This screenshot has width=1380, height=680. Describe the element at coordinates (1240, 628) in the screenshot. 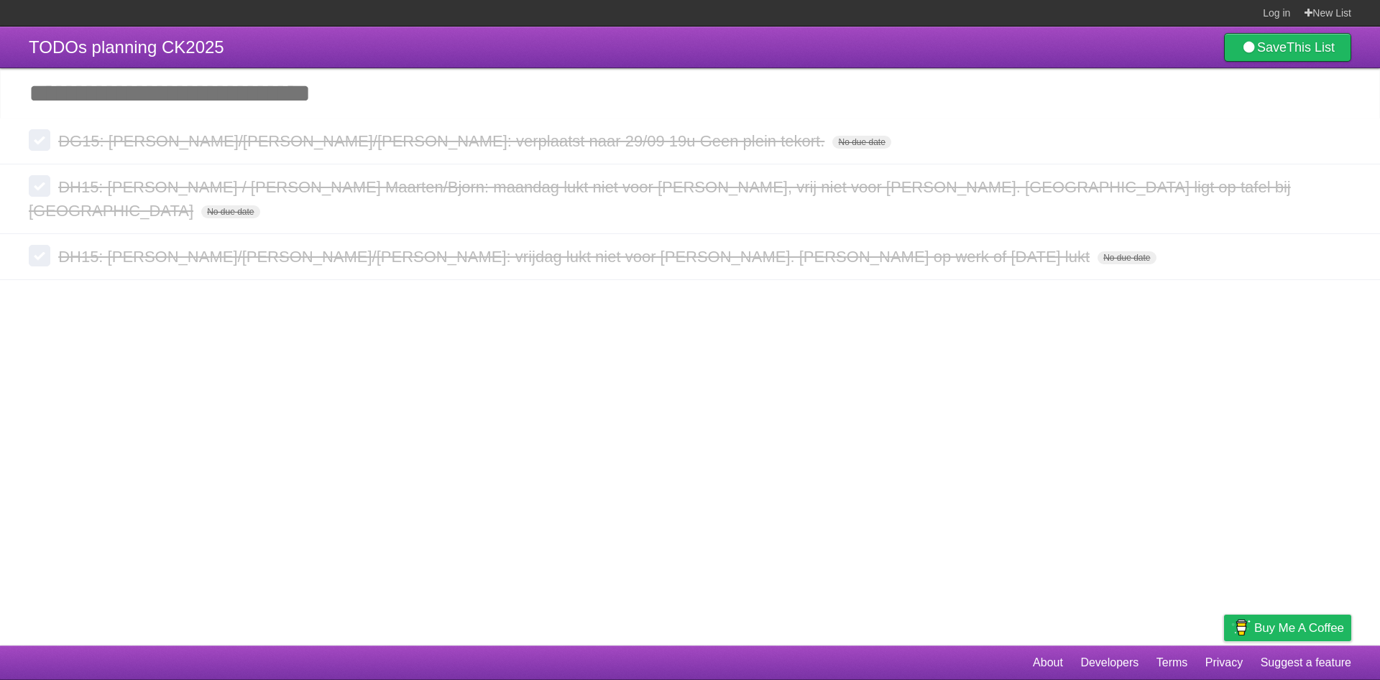

I see `img: Buy me a coffee` at that location.